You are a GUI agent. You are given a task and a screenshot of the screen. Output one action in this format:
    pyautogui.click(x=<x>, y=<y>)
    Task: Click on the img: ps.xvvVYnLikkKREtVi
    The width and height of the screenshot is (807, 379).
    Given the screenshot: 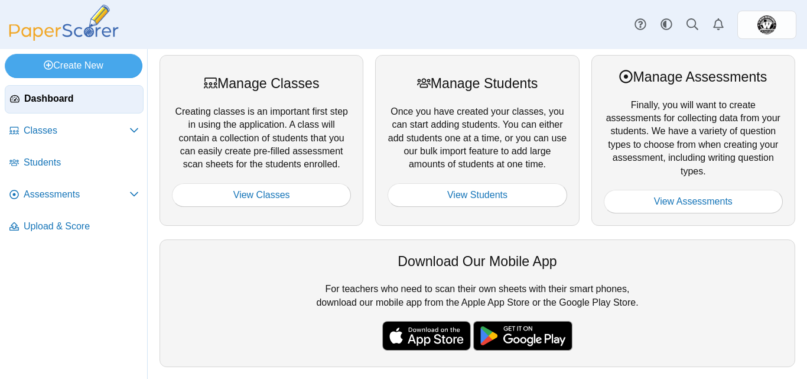 What is the action you would take?
    pyautogui.click(x=767, y=25)
    